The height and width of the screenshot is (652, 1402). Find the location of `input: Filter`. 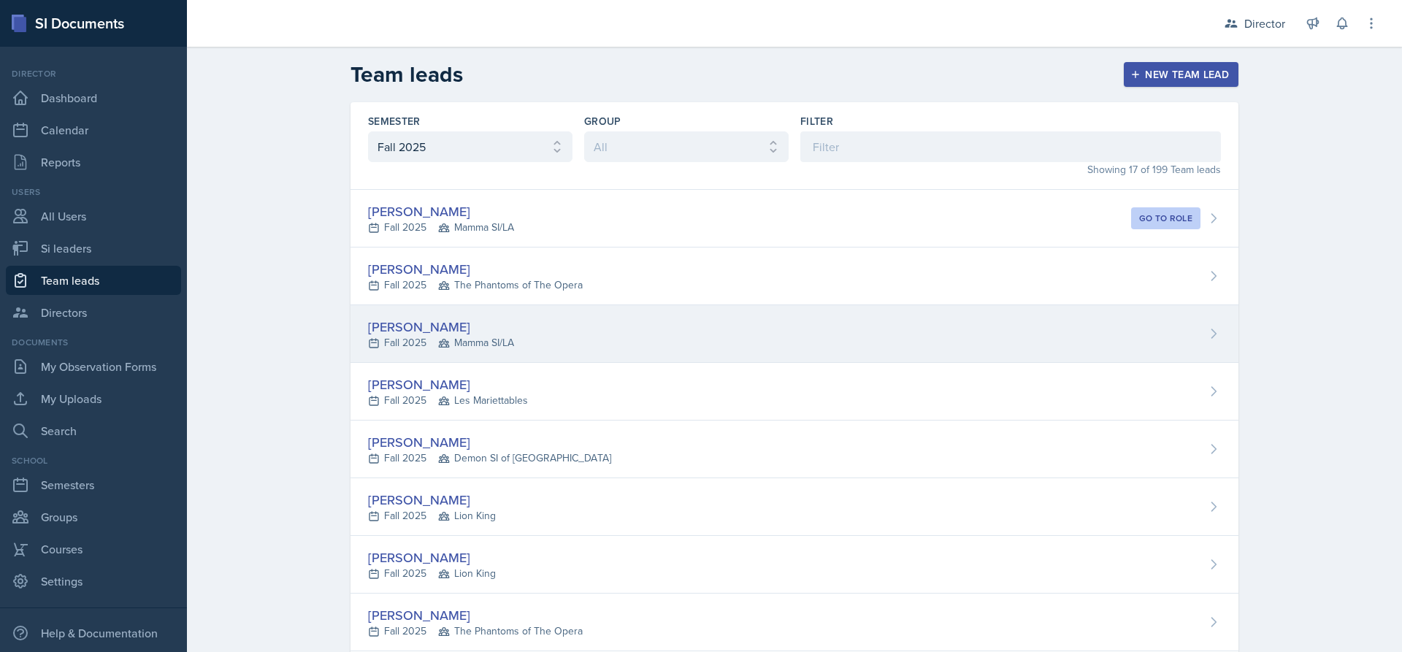

input: Filter is located at coordinates (1010, 147).